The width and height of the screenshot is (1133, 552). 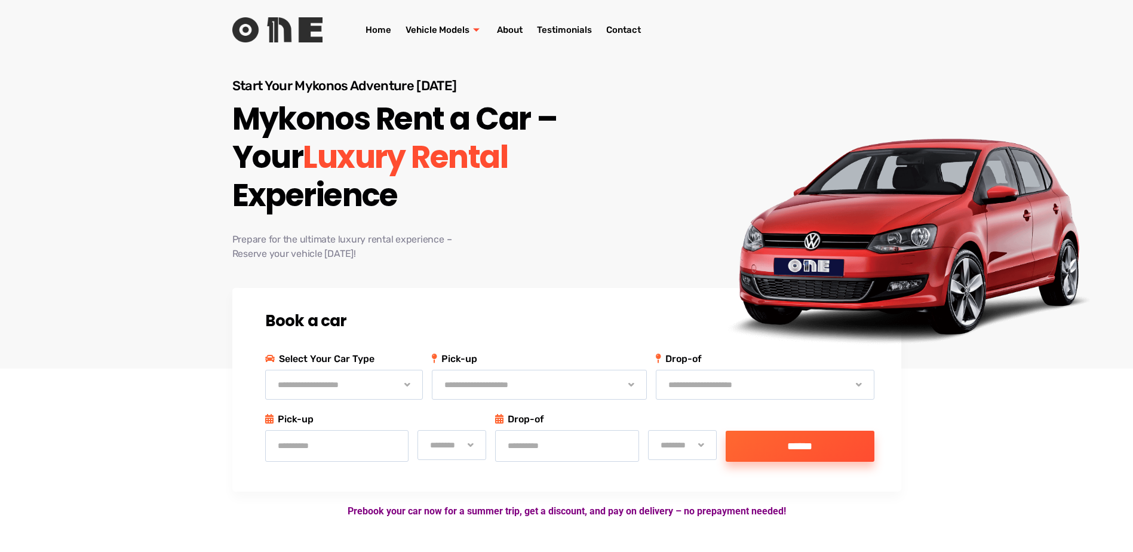 I want to click on p: Drop-of, so click(x=605, y=419).